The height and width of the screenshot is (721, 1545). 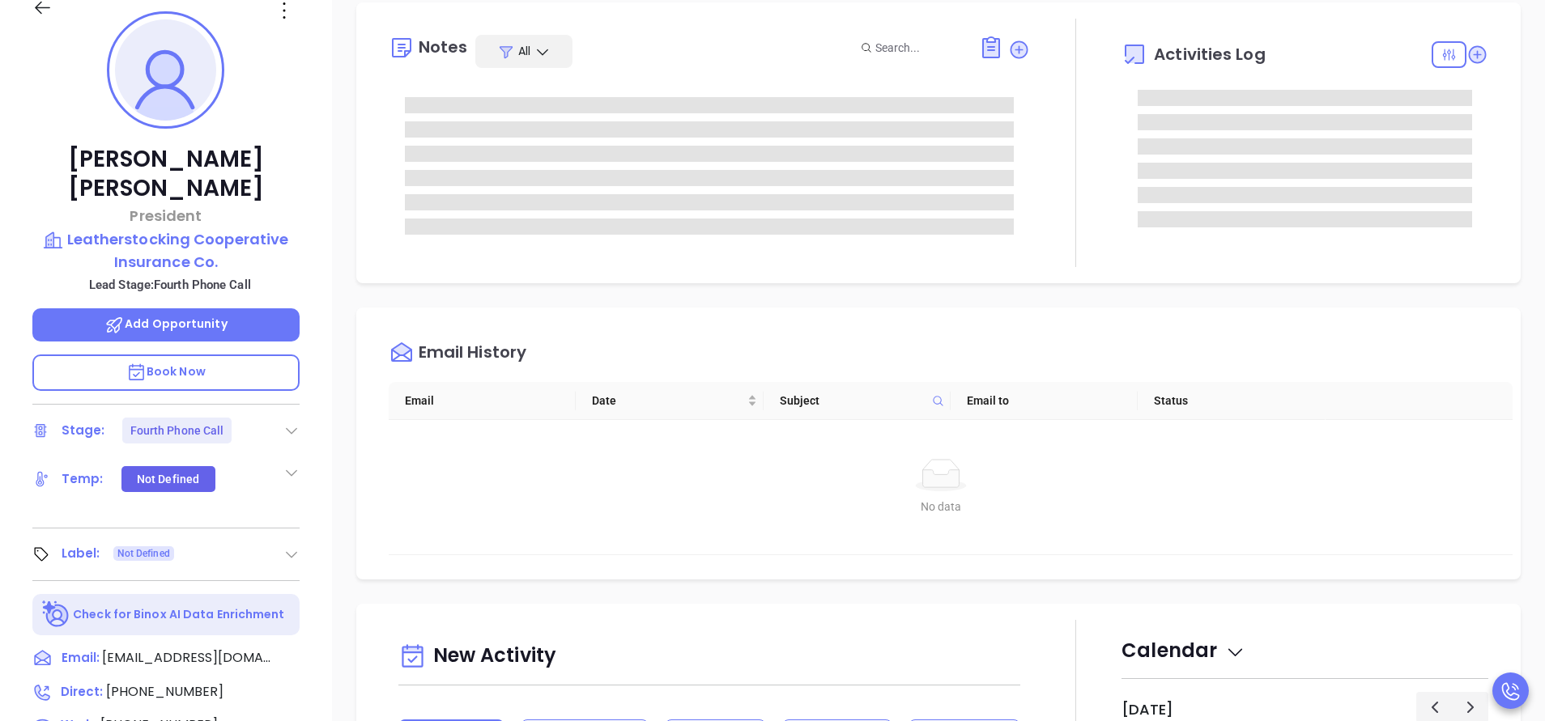 I want to click on img: profile-user, so click(x=165, y=70).